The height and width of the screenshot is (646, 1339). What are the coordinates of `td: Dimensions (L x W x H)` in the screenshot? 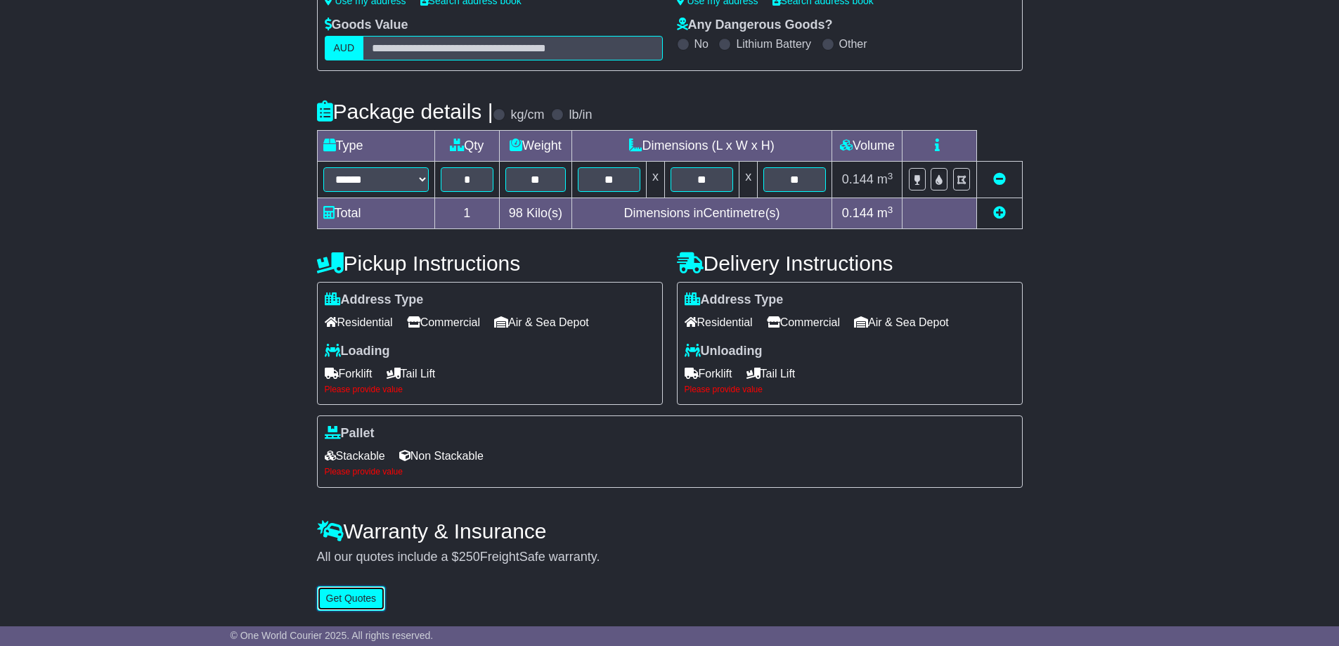 It's located at (701, 146).